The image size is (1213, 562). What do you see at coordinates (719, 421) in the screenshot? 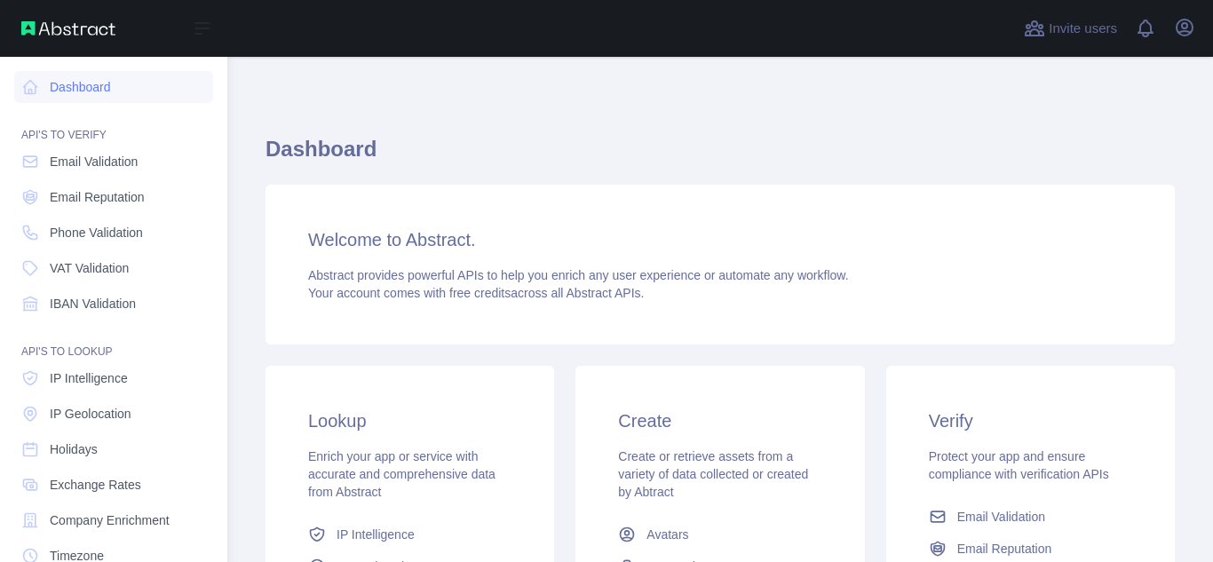
I see `h3: Create` at bounding box center [719, 421].